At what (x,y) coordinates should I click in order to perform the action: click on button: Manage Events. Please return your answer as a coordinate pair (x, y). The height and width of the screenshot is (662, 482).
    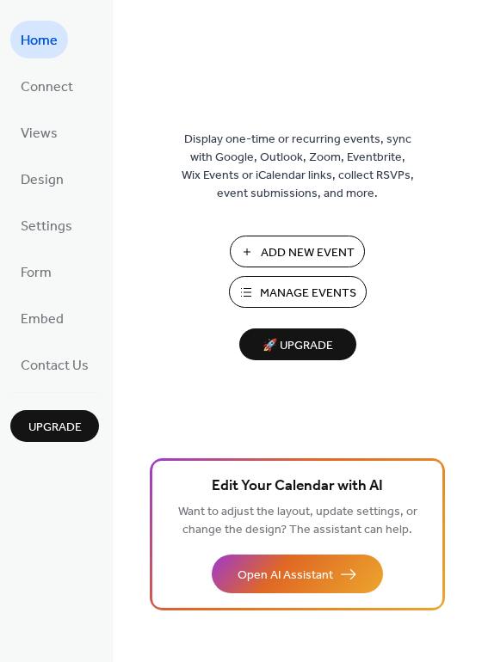
    Looking at the image, I should click on (298, 292).